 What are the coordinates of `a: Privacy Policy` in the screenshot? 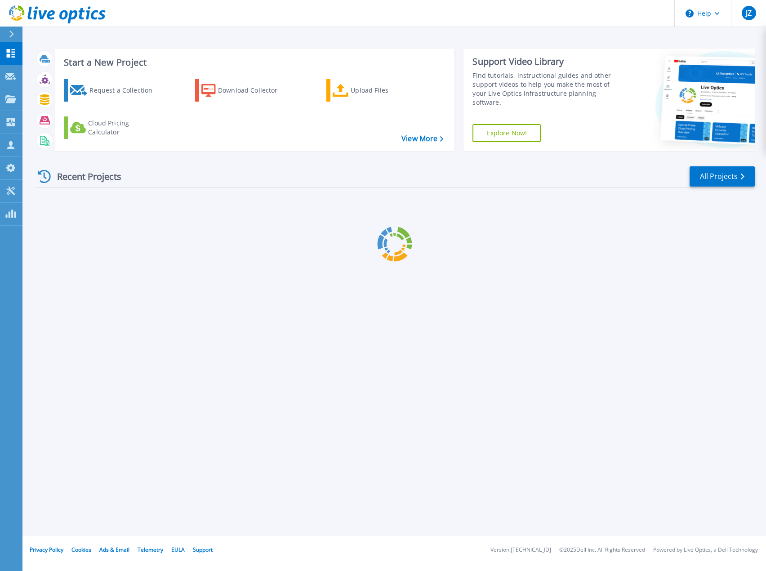 It's located at (46, 549).